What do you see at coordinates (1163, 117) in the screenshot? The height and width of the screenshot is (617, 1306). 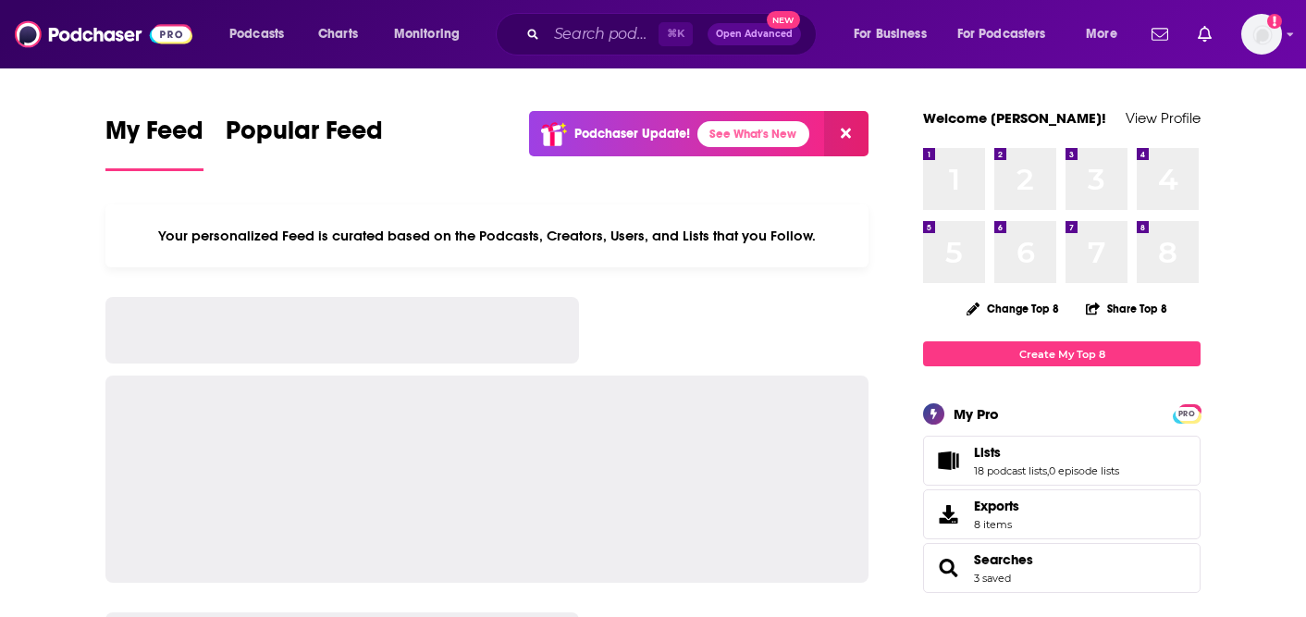 I see `a: View Profile` at bounding box center [1163, 117].